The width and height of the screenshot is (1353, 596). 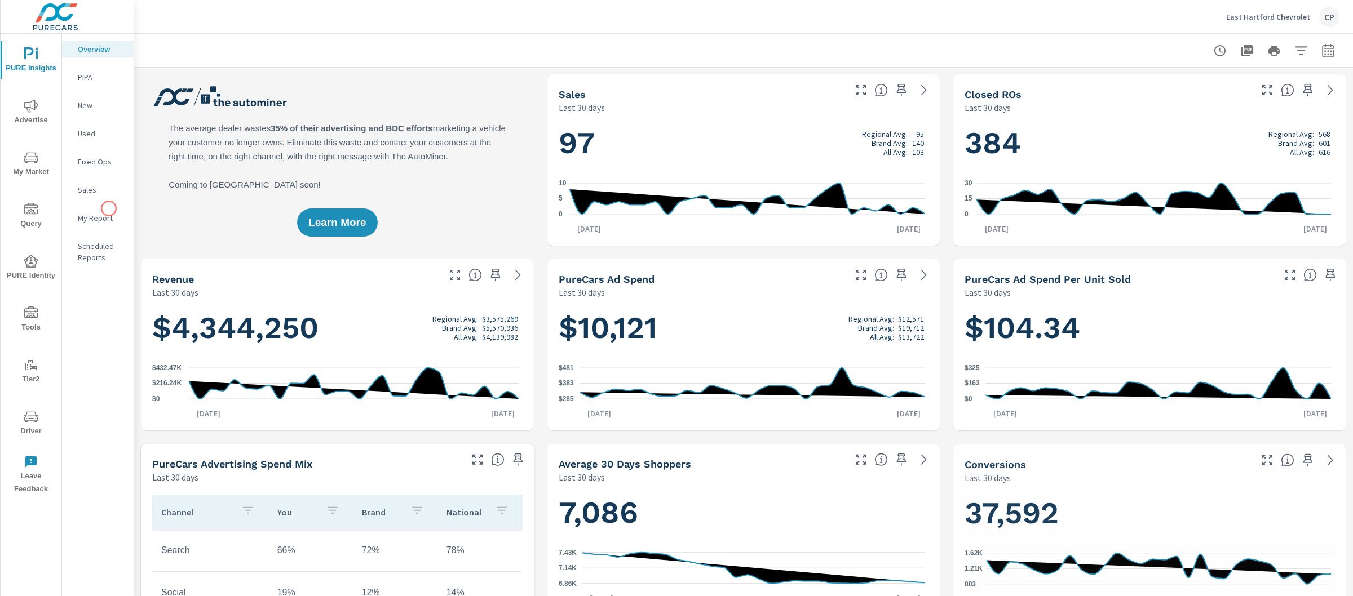 I want to click on p: $19,712, so click(x=911, y=328).